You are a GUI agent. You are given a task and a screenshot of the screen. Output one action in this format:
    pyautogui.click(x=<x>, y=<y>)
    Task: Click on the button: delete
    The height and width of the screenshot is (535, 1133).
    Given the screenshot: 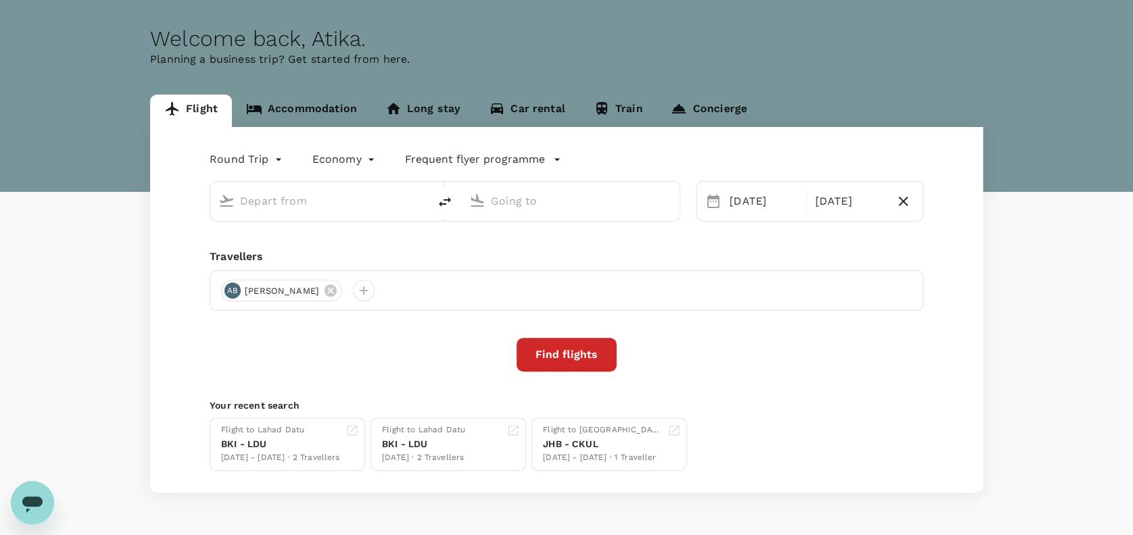 What is the action you would take?
    pyautogui.click(x=445, y=202)
    